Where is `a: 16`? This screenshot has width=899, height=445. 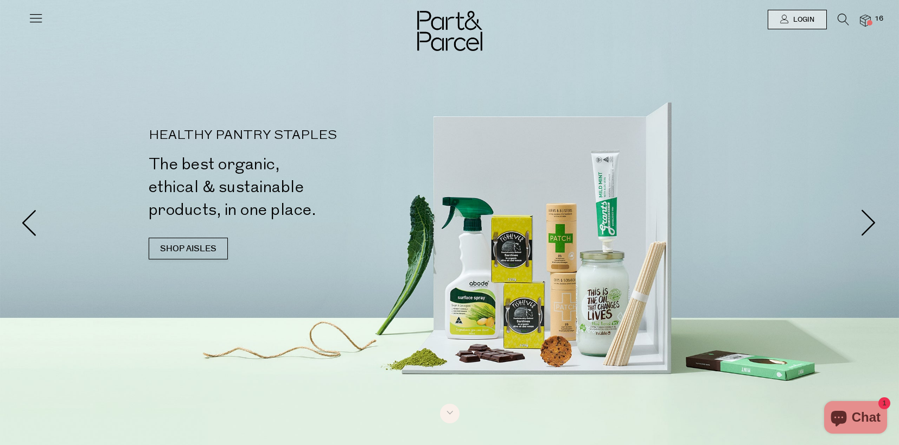
a: 16 is located at coordinates (865, 20).